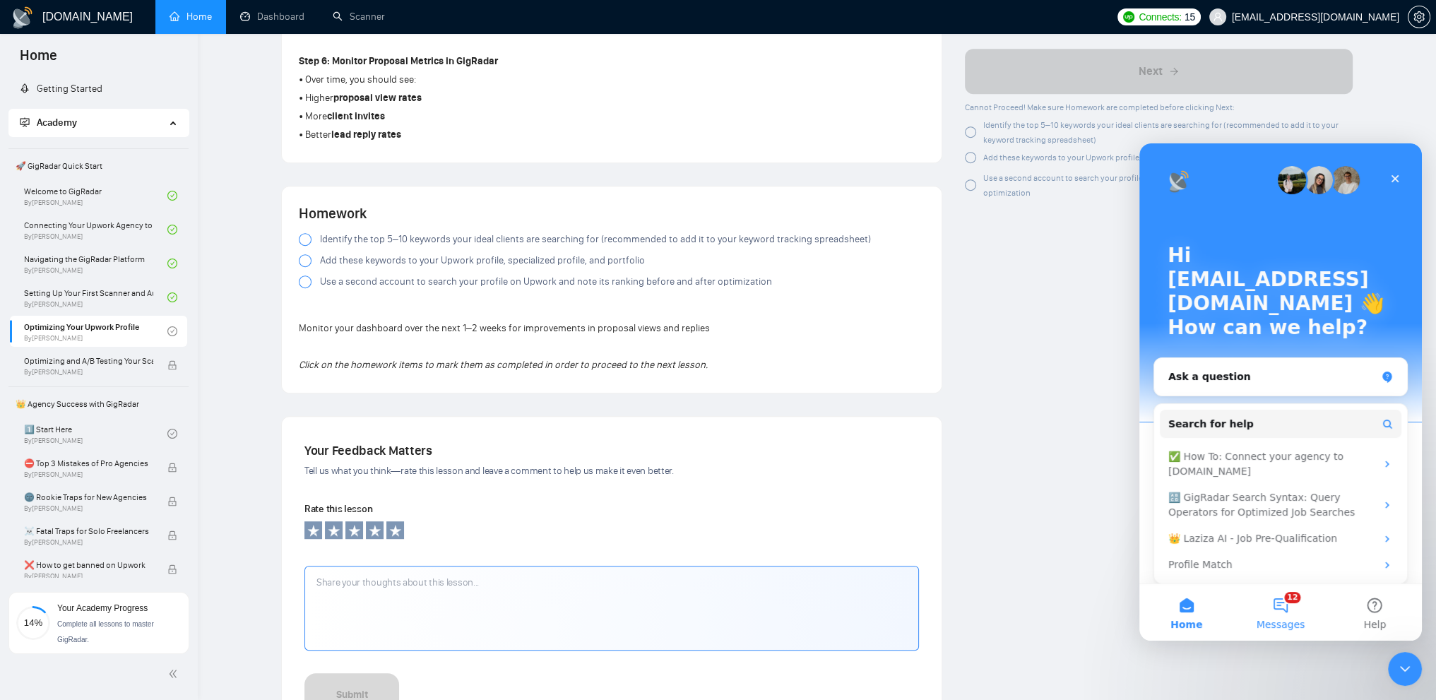 This screenshot has width=1436, height=700. What do you see at coordinates (235, 469) in the screenshot?
I see `button: Help` at bounding box center [235, 469].